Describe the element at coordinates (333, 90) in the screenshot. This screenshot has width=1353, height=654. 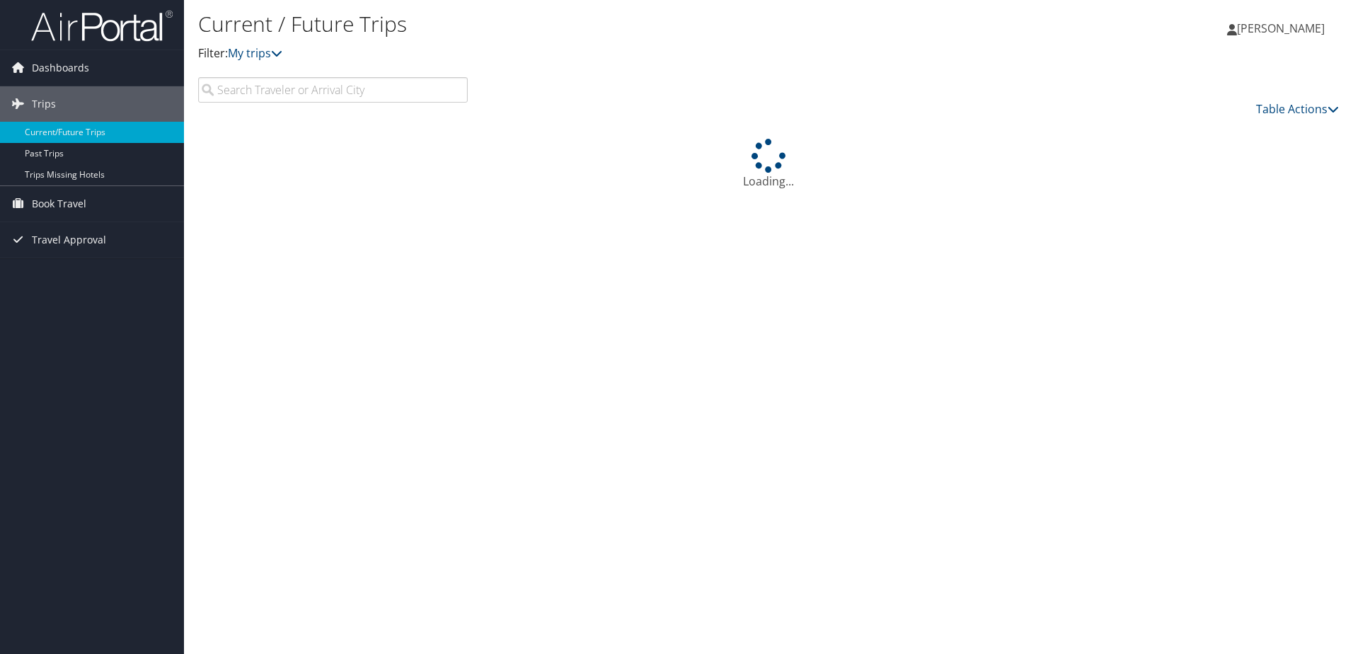
I see `input: Search Traveler or Arrival City` at that location.